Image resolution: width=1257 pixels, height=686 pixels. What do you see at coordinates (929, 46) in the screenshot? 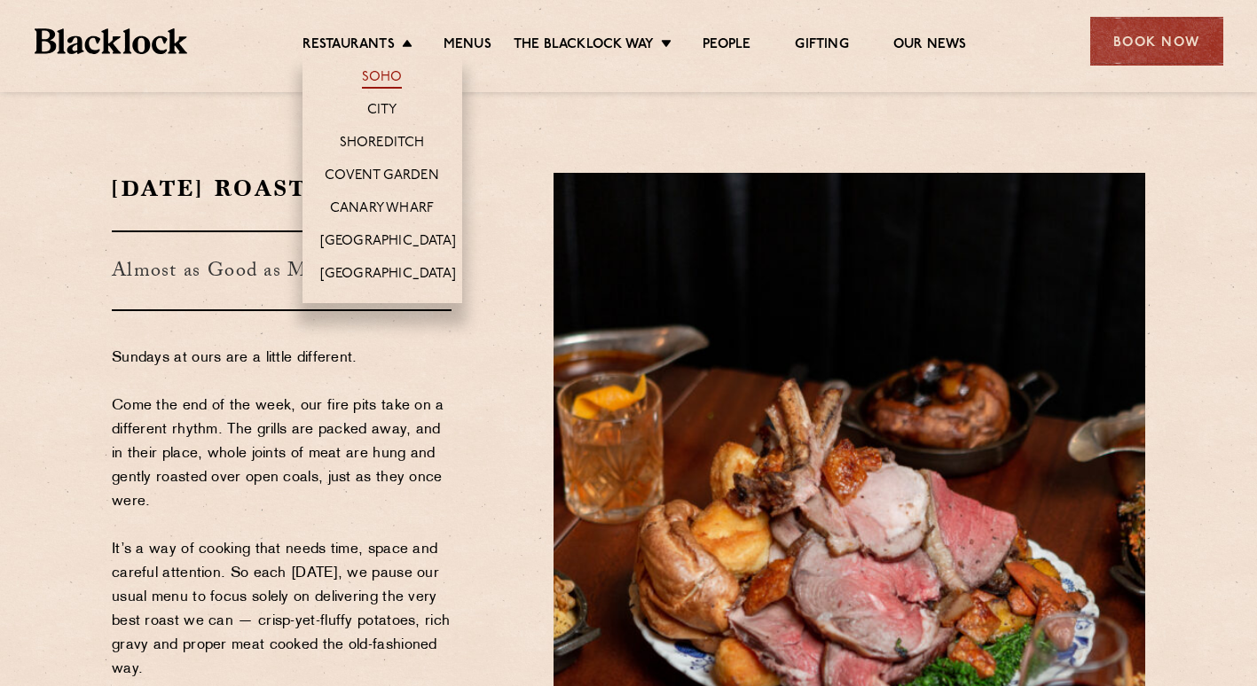
I see `a: Our News` at bounding box center [929, 46].